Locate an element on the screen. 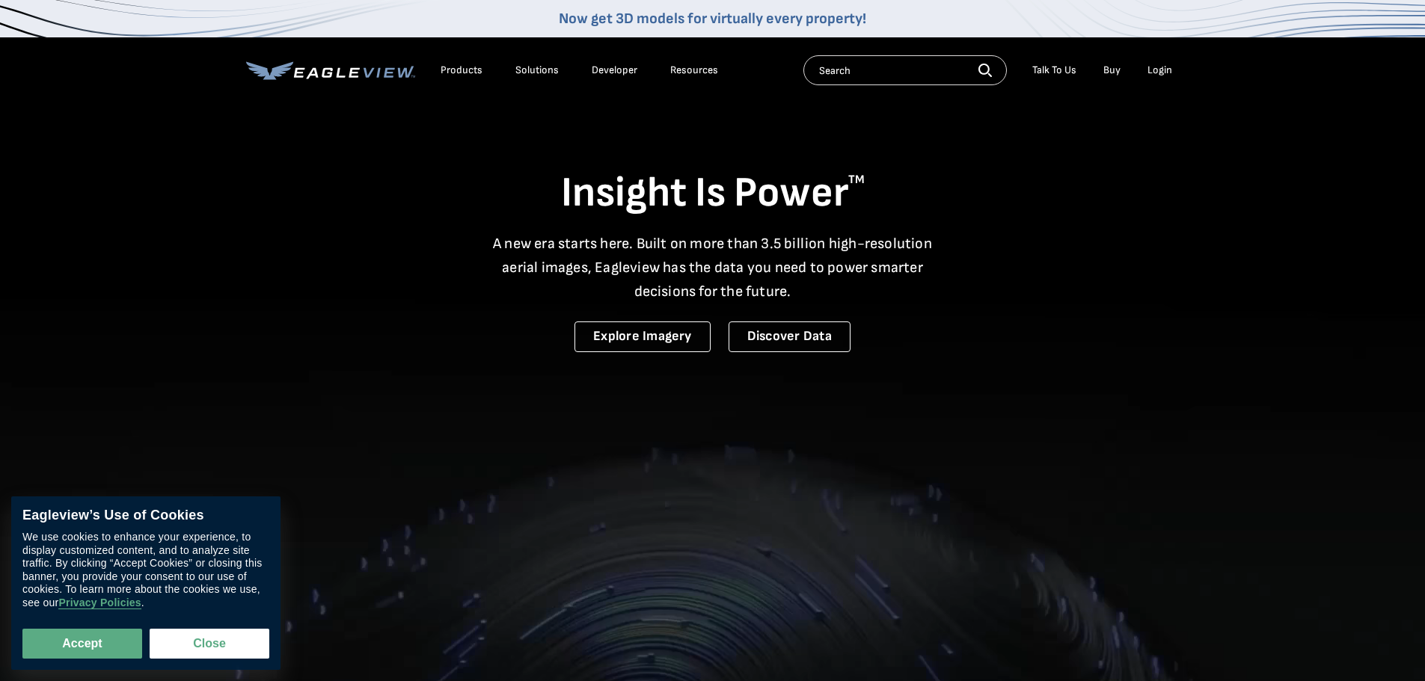  a: Now get 3D models for virtually every property! is located at coordinates (712, 19).